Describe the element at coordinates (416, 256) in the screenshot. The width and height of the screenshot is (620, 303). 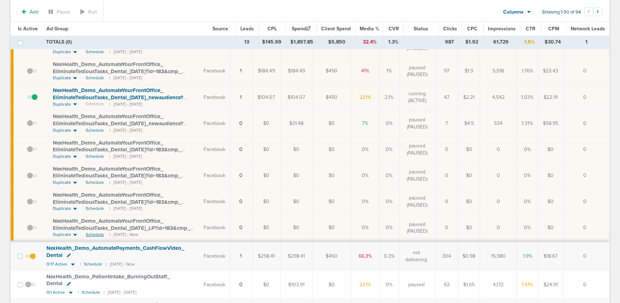
I see `span: not delivering` at that location.